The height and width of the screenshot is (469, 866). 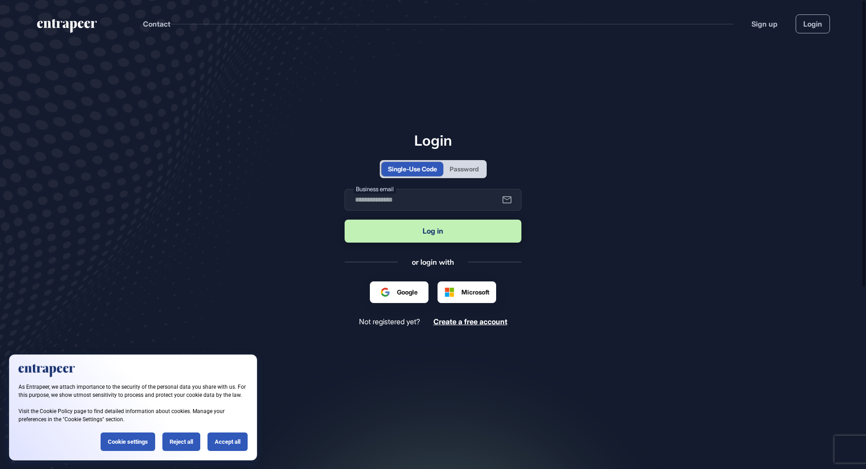 I want to click on h1: Login, so click(x=433, y=140).